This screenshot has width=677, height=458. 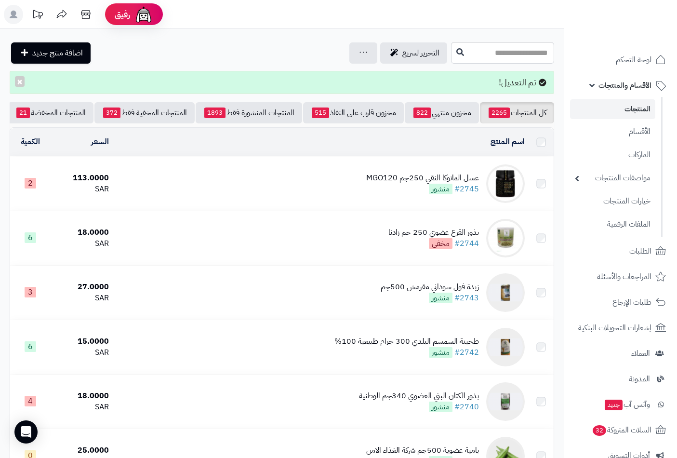 What do you see at coordinates (38, 15) in the screenshot?
I see `a: تحديثات المنصة` at bounding box center [38, 15].